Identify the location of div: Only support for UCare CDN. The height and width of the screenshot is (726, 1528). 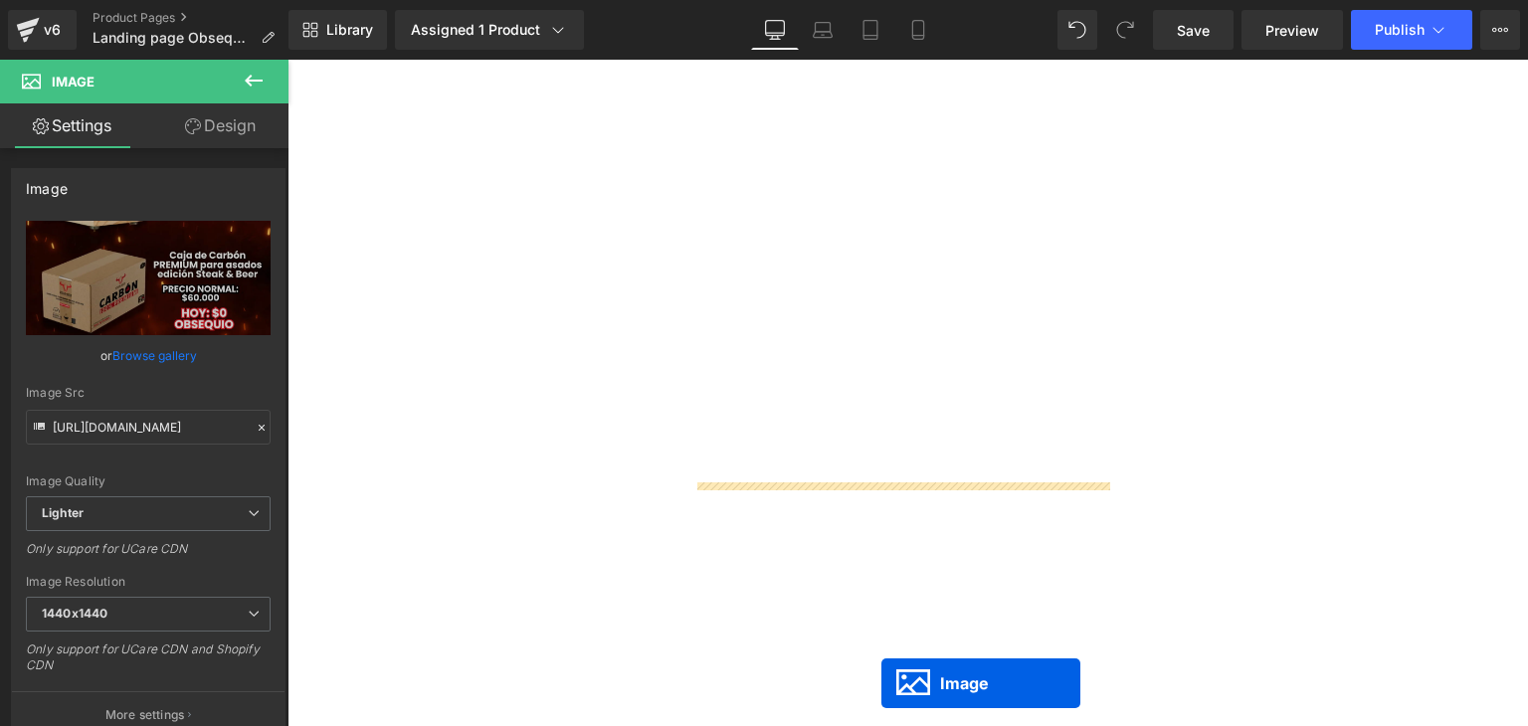
(148, 555).